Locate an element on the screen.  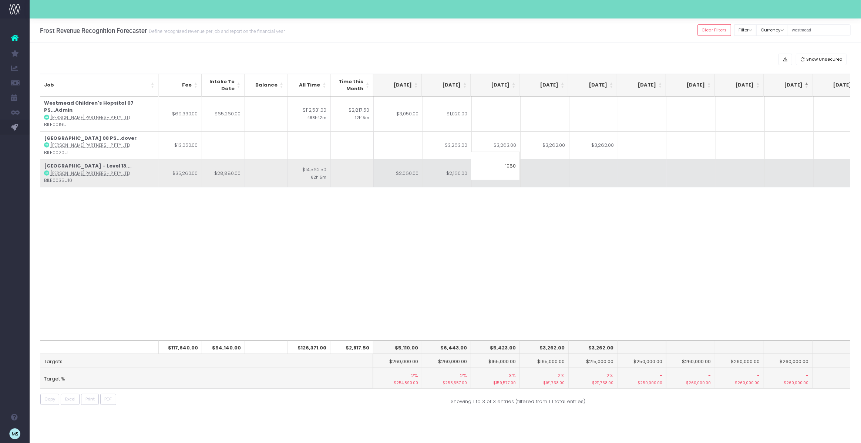
td: $65,260.00 is located at coordinates (223, 114).